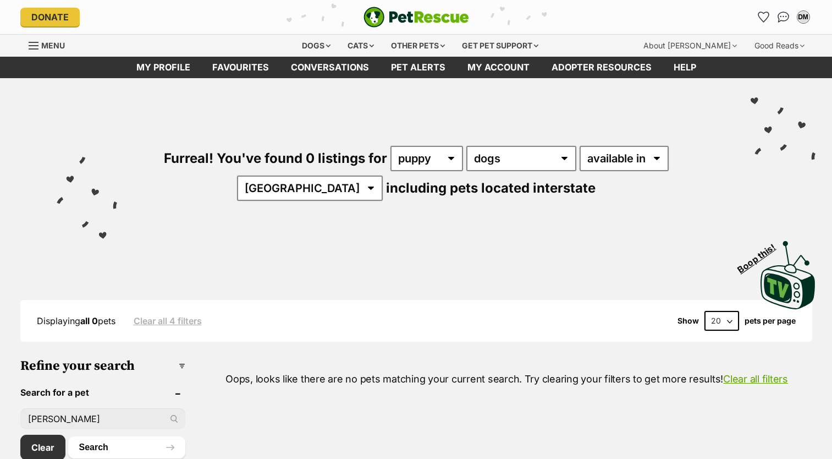 The height and width of the screenshot is (459, 832). Describe the element at coordinates (804, 17) in the screenshot. I see `div: DM` at that location.